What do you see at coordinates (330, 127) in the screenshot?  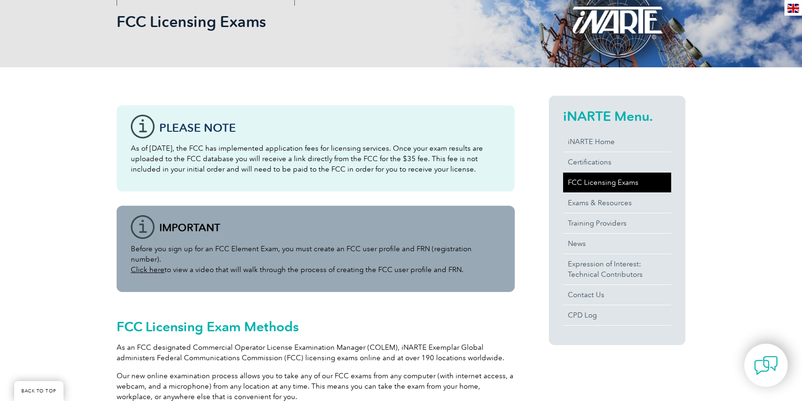 I see `h3: Please note` at bounding box center [330, 127].